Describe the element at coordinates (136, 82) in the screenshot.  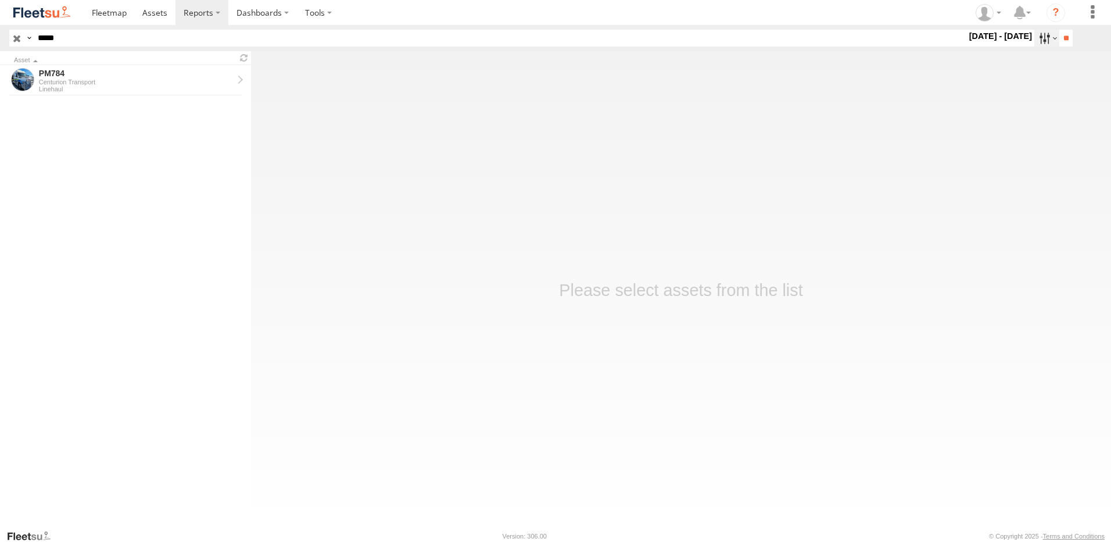
I see `div: Centurion Transport` at that location.